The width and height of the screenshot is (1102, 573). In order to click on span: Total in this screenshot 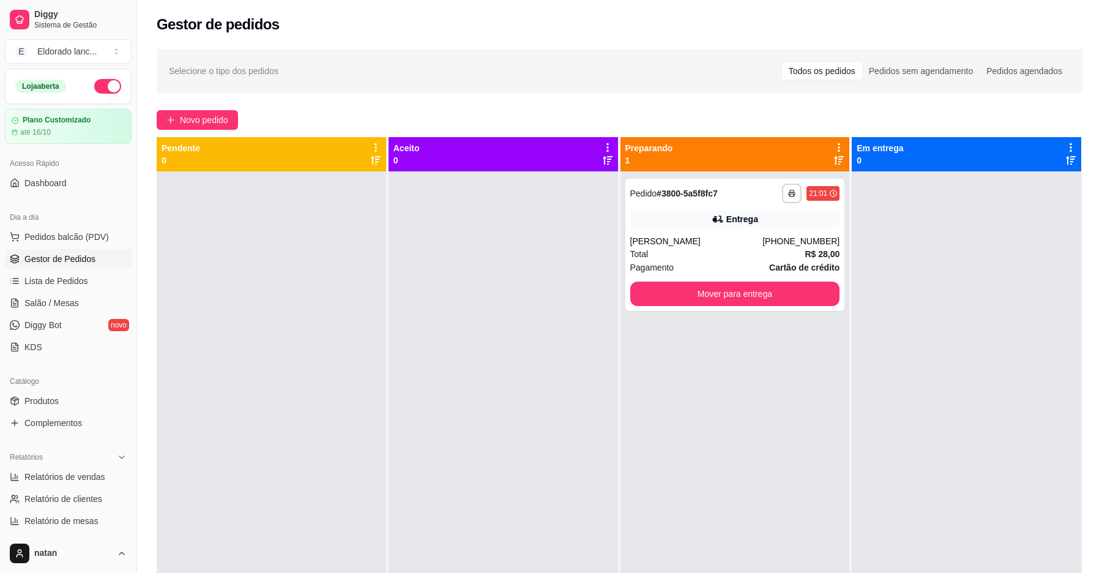, I will do `click(640, 254)`.